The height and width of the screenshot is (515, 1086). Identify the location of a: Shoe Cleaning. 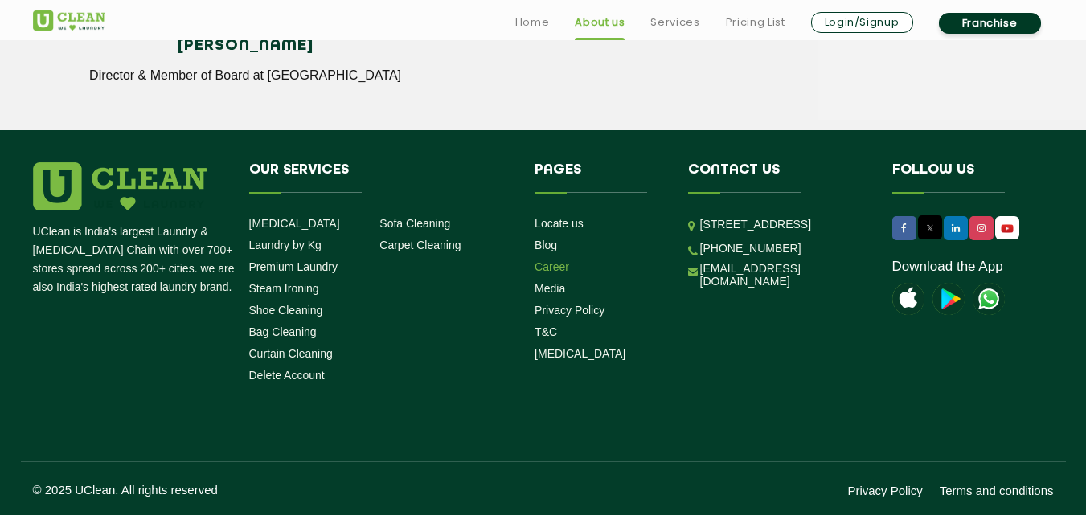
(286, 310).